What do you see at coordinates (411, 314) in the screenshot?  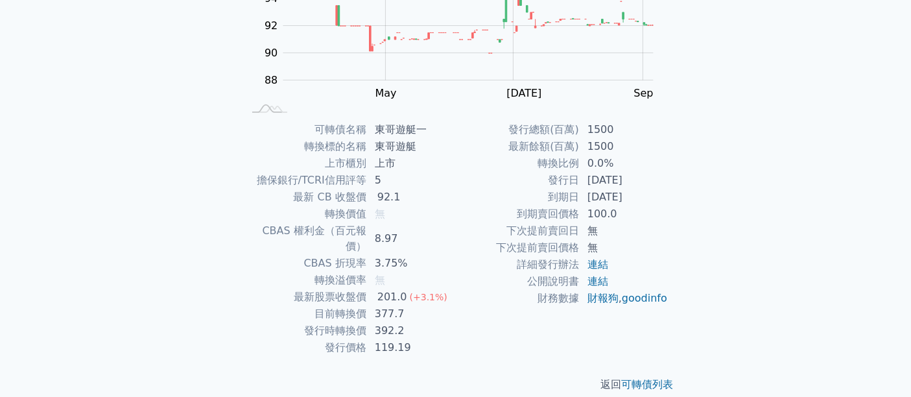 I see `td: 377.7` at bounding box center [411, 314].